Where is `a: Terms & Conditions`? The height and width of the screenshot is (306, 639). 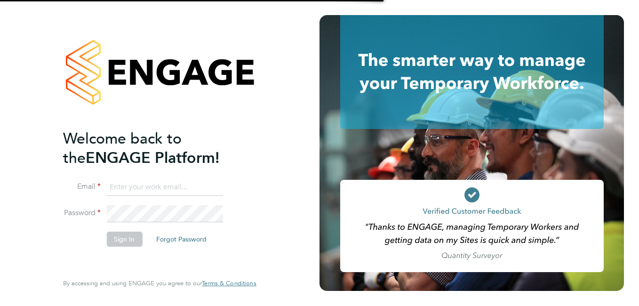 a: Terms & Conditions is located at coordinates (229, 283).